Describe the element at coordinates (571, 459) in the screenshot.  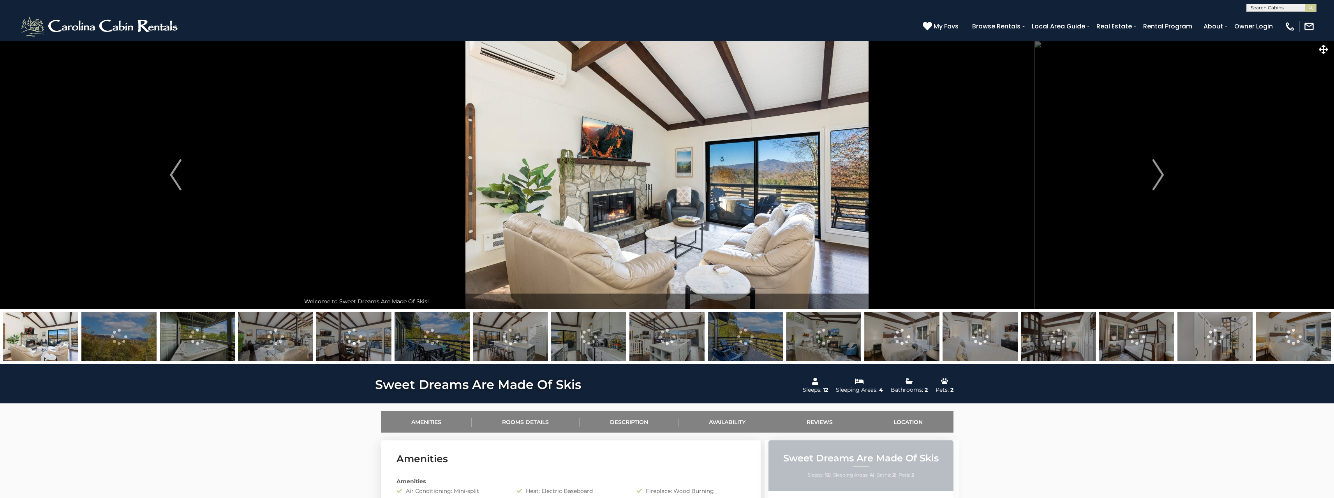
I see `h3: Amenities` at that location.